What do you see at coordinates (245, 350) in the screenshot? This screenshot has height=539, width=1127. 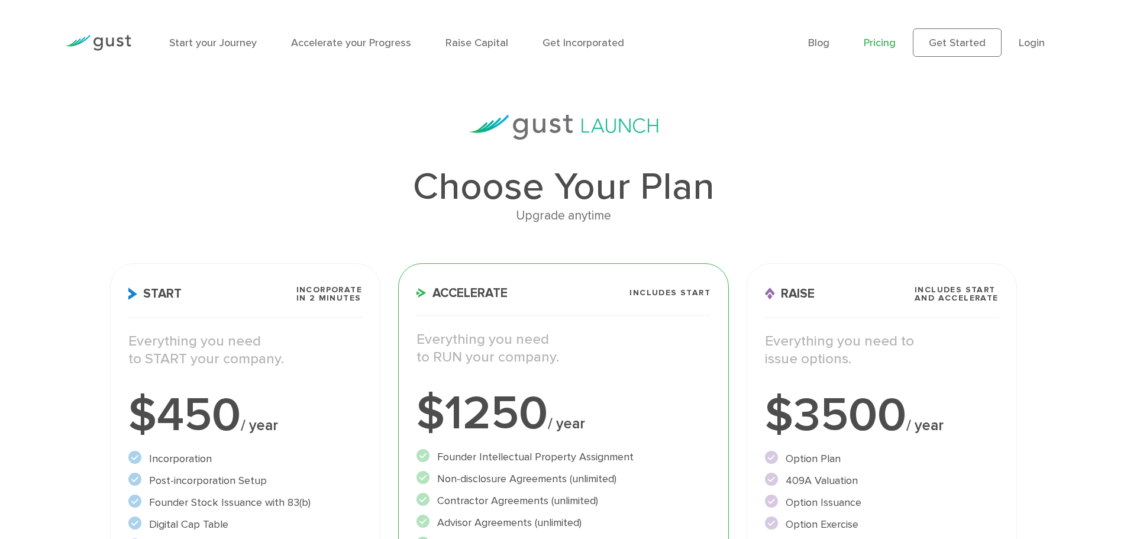 I see `p: Everything you need to START your company.` at bounding box center [245, 350].